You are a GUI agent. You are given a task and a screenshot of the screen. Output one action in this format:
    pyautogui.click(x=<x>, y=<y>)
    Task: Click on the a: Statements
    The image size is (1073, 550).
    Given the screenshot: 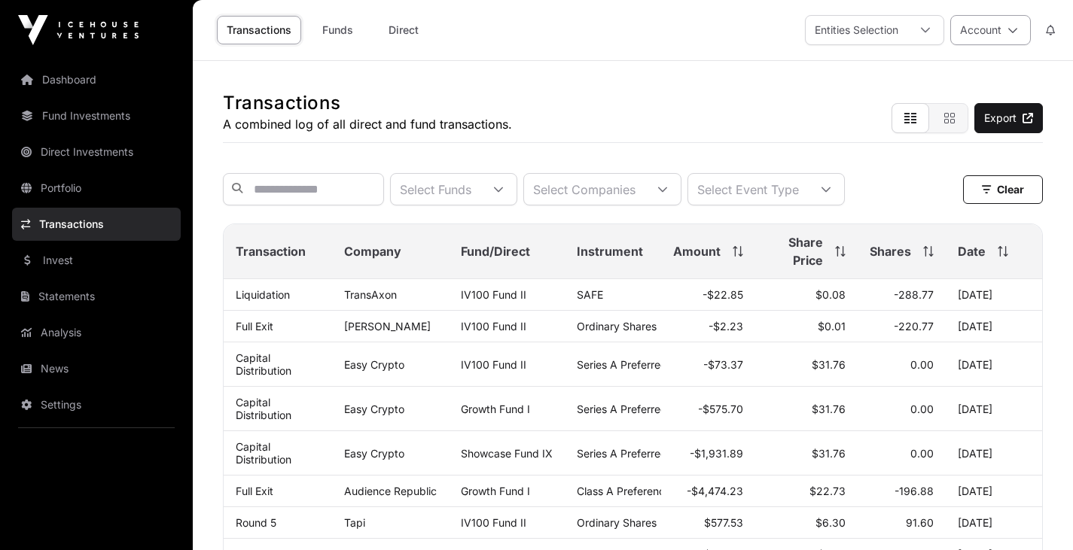 What is the action you would take?
    pyautogui.click(x=96, y=297)
    